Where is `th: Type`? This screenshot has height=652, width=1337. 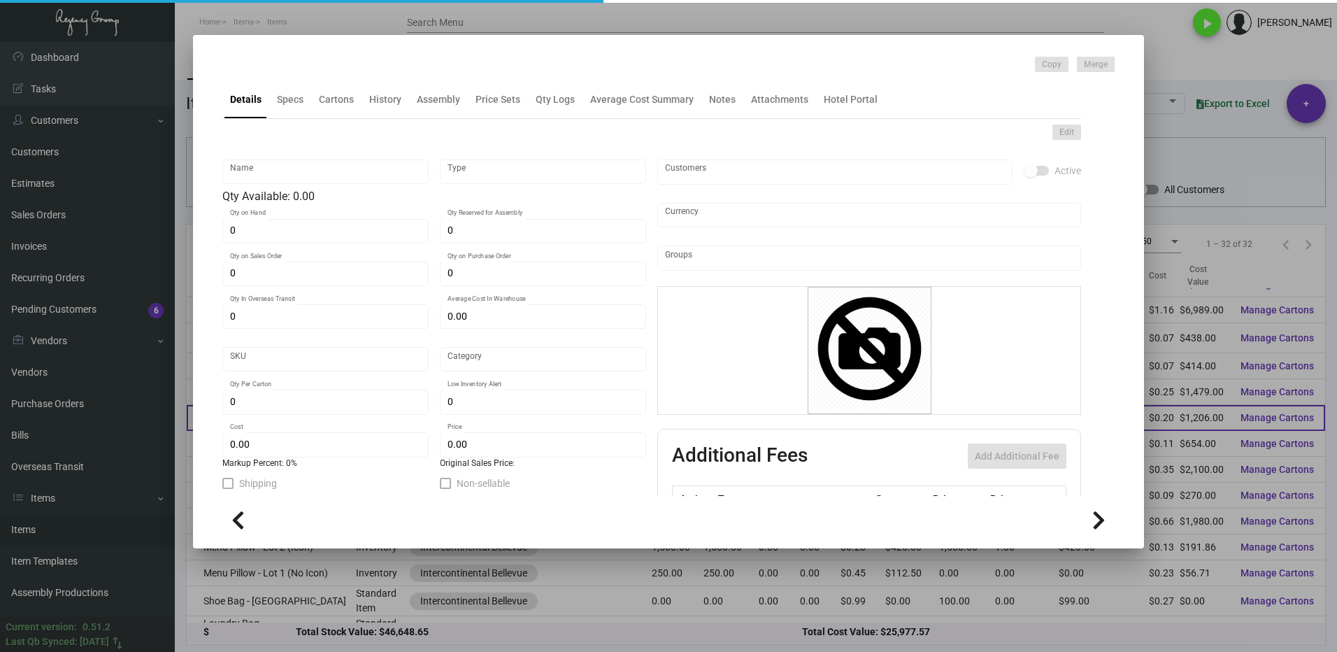 th: Type is located at coordinates (793, 498).